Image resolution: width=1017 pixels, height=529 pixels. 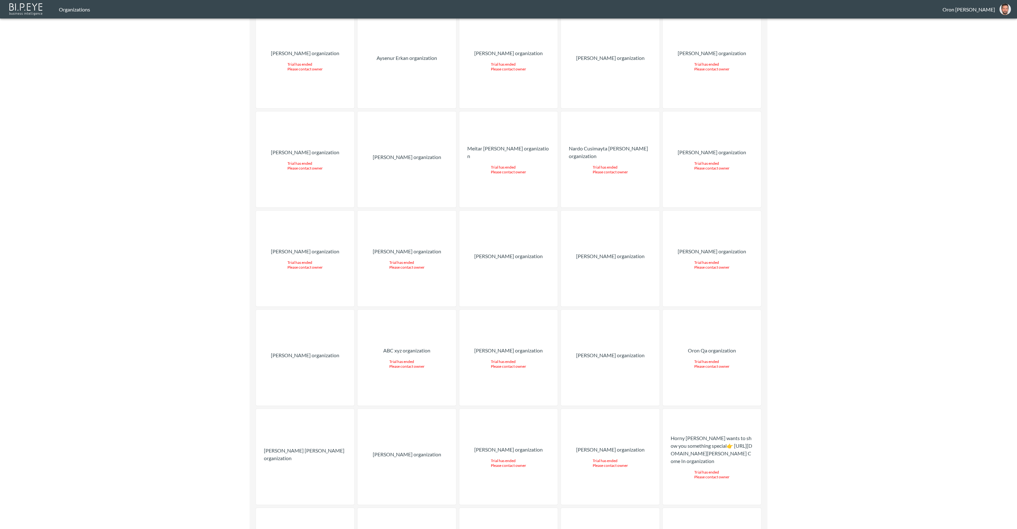 What do you see at coordinates (712, 350) in the screenshot?
I see `p: Oron Qa organization` at bounding box center [712, 350].